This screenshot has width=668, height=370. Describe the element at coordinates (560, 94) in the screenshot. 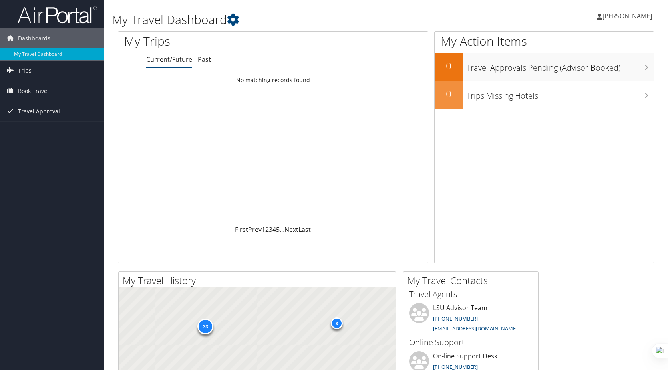

I see `h3: Trips Missing Hotels` at that location.